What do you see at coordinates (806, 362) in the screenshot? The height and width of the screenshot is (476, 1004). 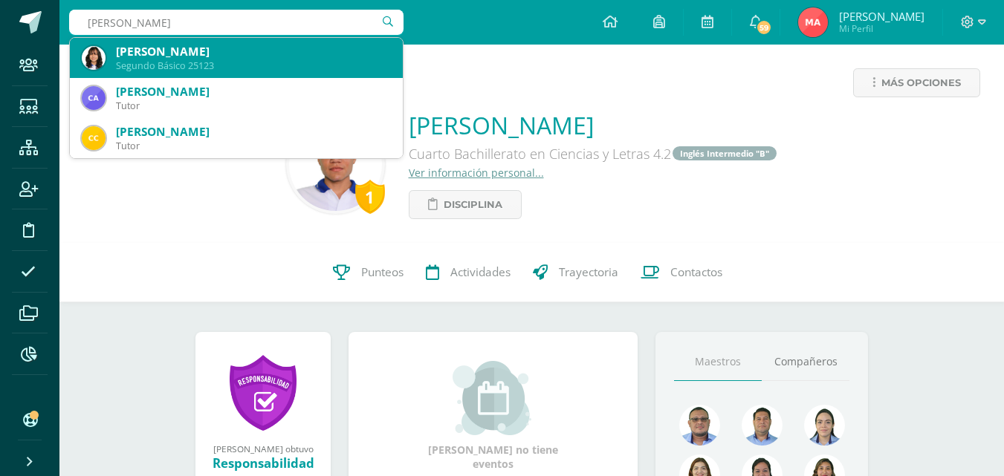 I see `a: Compañeros` at bounding box center [806, 362].